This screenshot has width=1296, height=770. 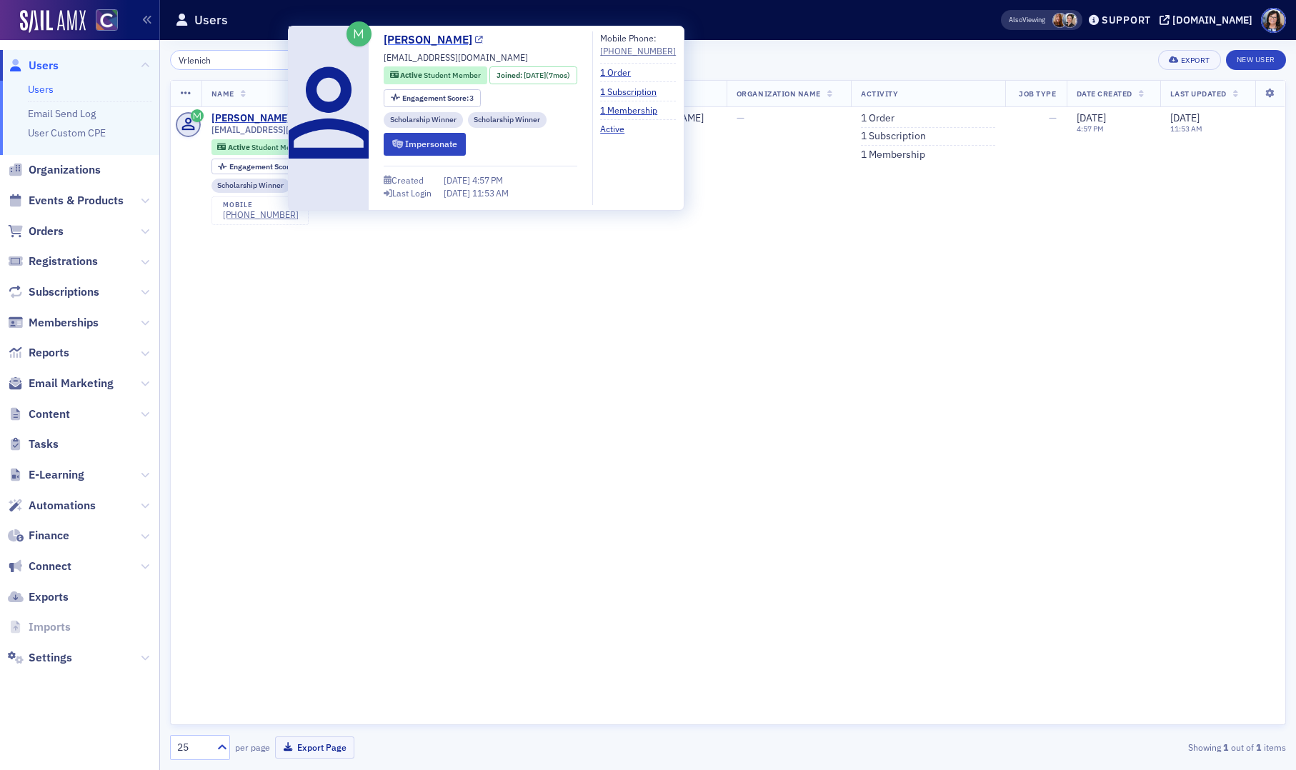 What do you see at coordinates (106, 20) in the screenshot?
I see `img: SailAMX` at bounding box center [106, 20].